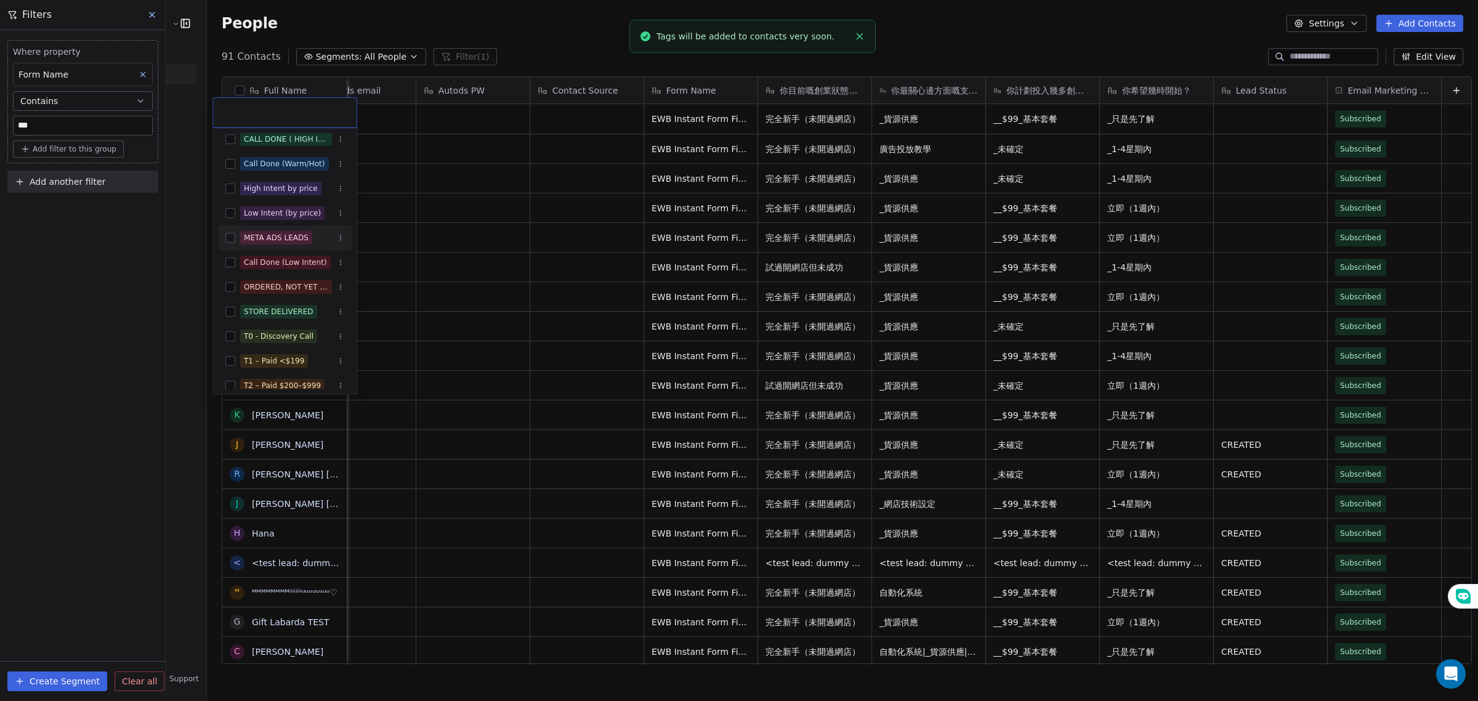 Image resolution: width=1478 pixels, height=701 pixels. I want to click on div: High Intent by price, so click(281, 188).